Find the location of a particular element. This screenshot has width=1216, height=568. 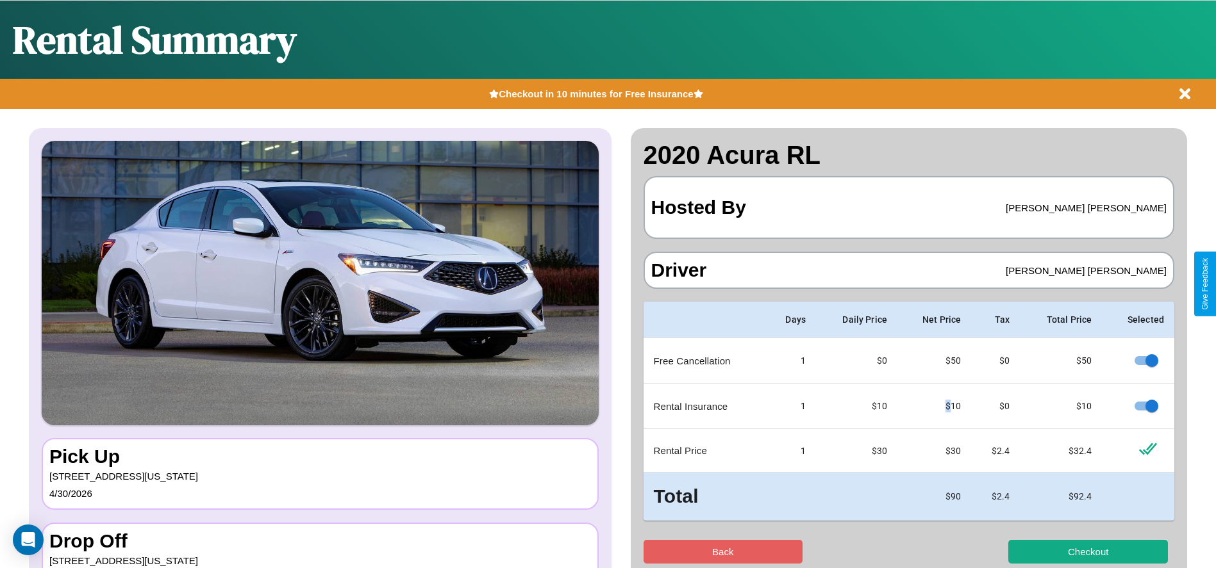

p: Free Cancellation is located at coordinates (704, 361).